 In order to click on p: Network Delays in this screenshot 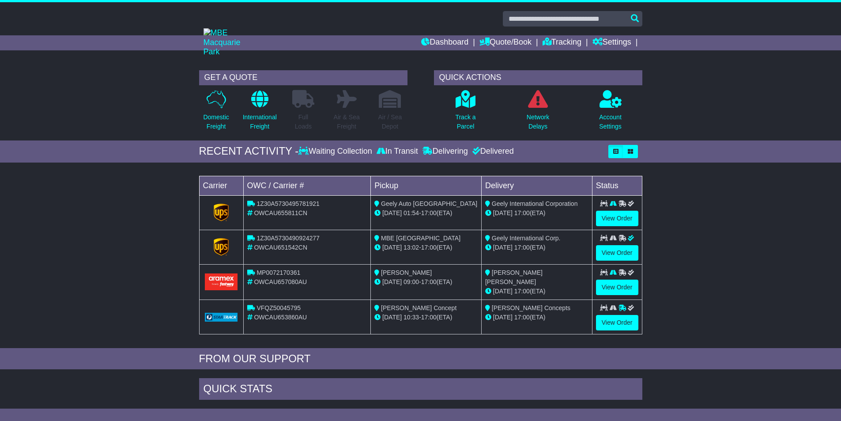, I will do `click(538, 122)`.